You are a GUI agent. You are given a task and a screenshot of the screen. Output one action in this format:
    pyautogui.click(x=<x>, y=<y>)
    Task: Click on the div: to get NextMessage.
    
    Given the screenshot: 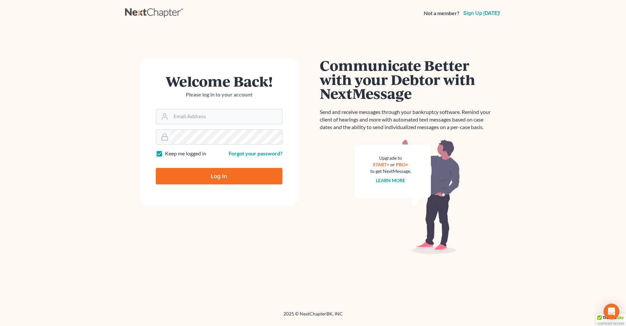 What is the action you would take?
    pyautogui.click(x=390, y=171)
    